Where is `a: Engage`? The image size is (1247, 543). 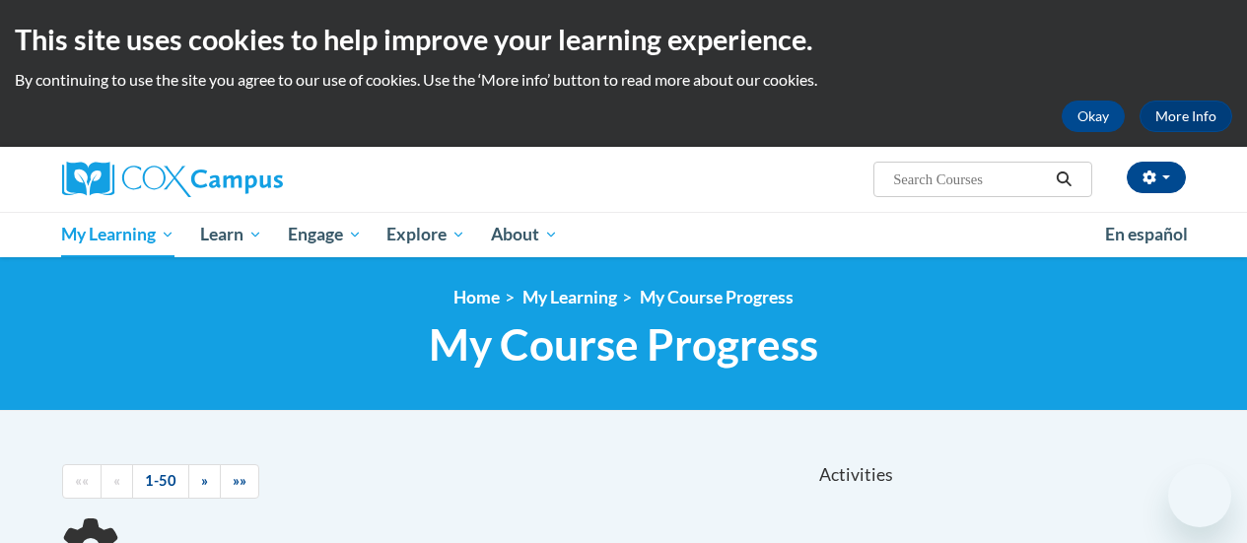
a: Engage is located at coordinates (324, 235).